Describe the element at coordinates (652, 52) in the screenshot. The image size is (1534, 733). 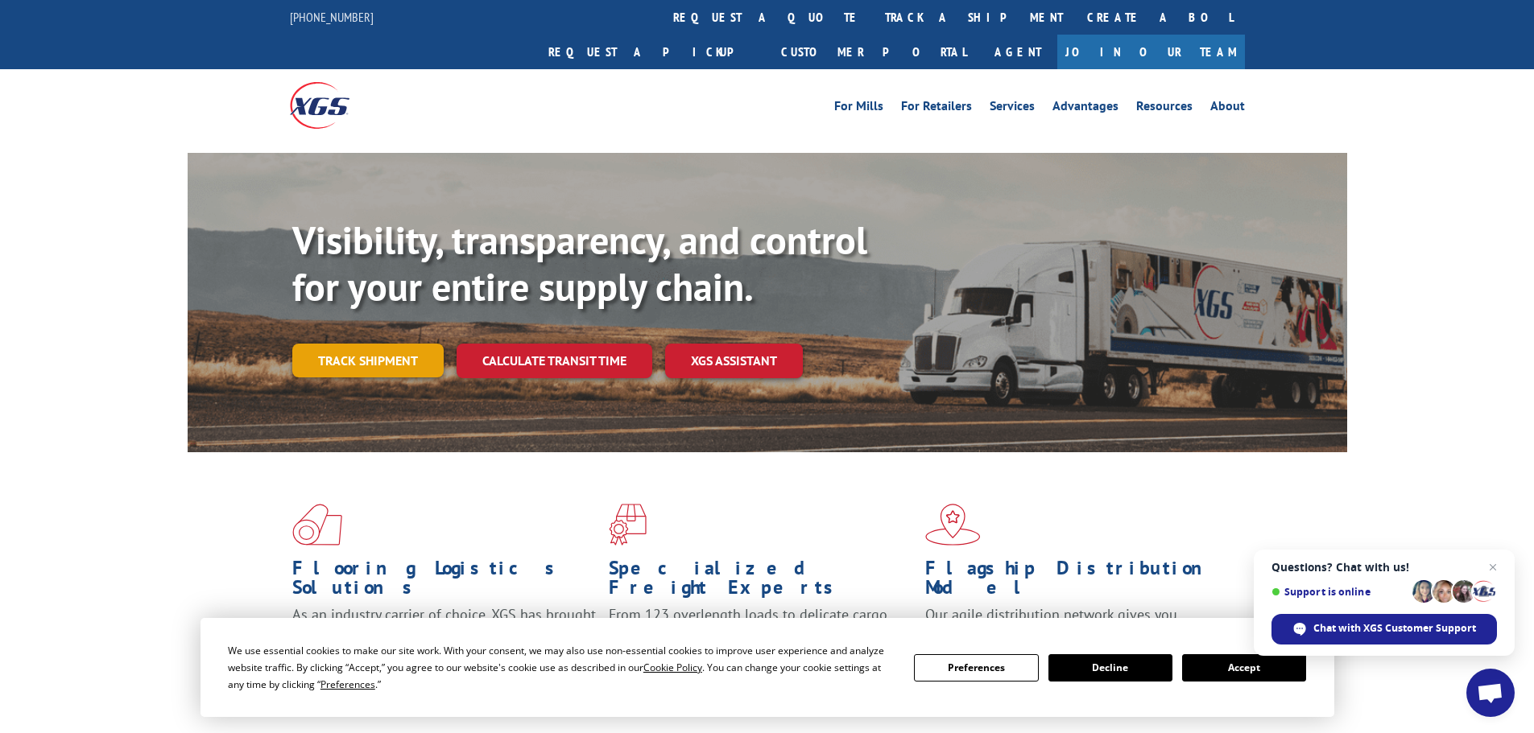
I see `a: Request a pickup` at that location.